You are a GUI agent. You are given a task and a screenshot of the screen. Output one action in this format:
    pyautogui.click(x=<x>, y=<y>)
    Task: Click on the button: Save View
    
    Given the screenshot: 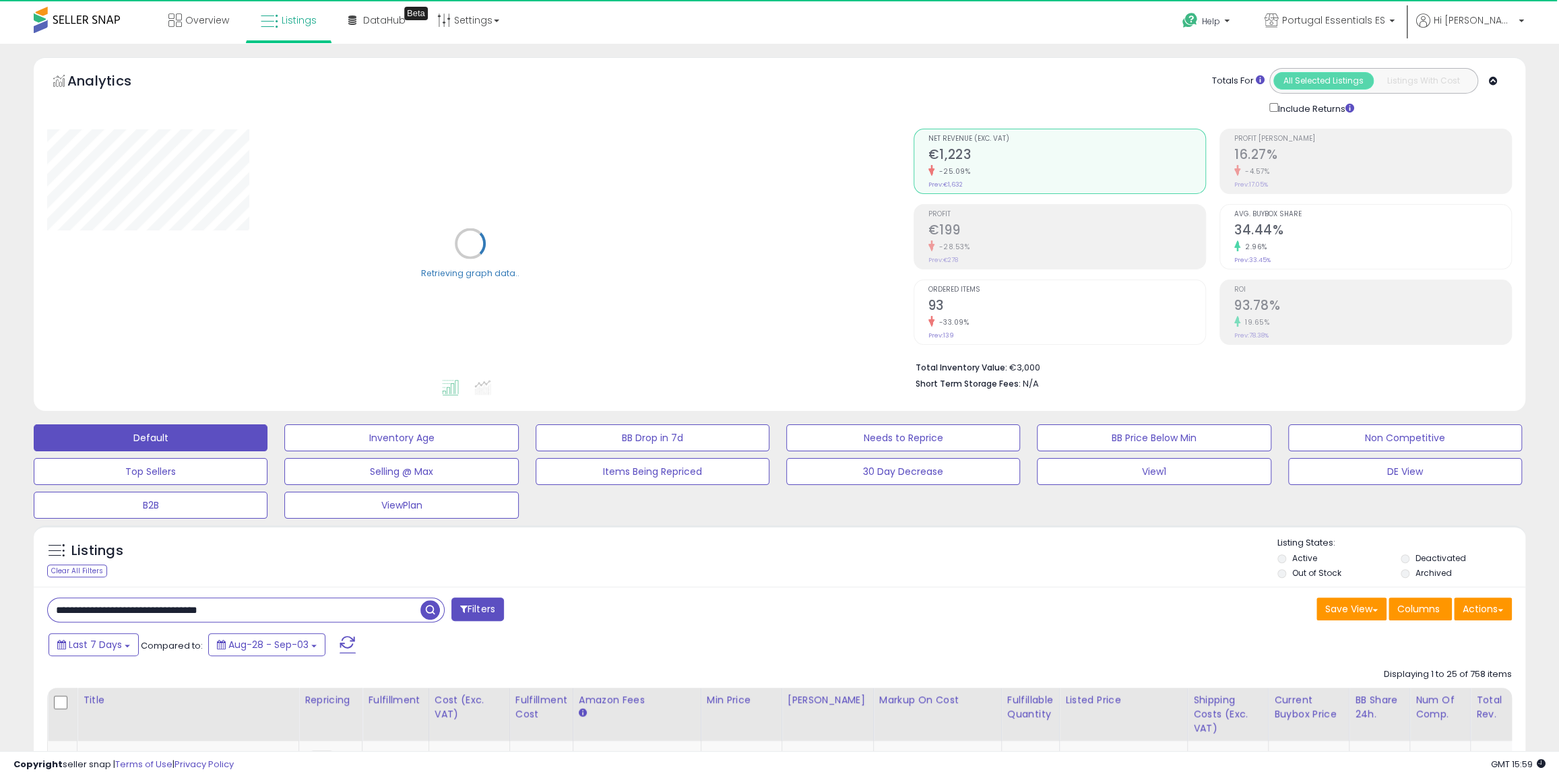 What is the action you would take?
    pyautogui.click(x=1351, y=609)
    